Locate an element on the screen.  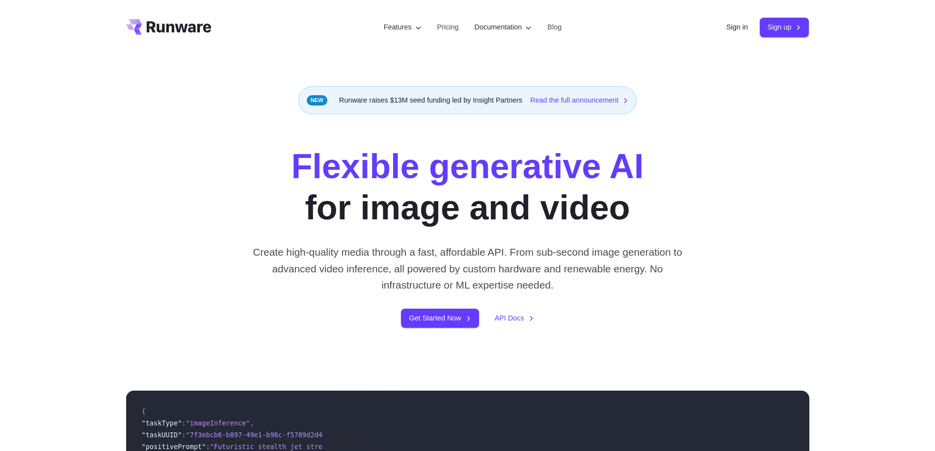
label: Features is located at coordinates (403, 27).